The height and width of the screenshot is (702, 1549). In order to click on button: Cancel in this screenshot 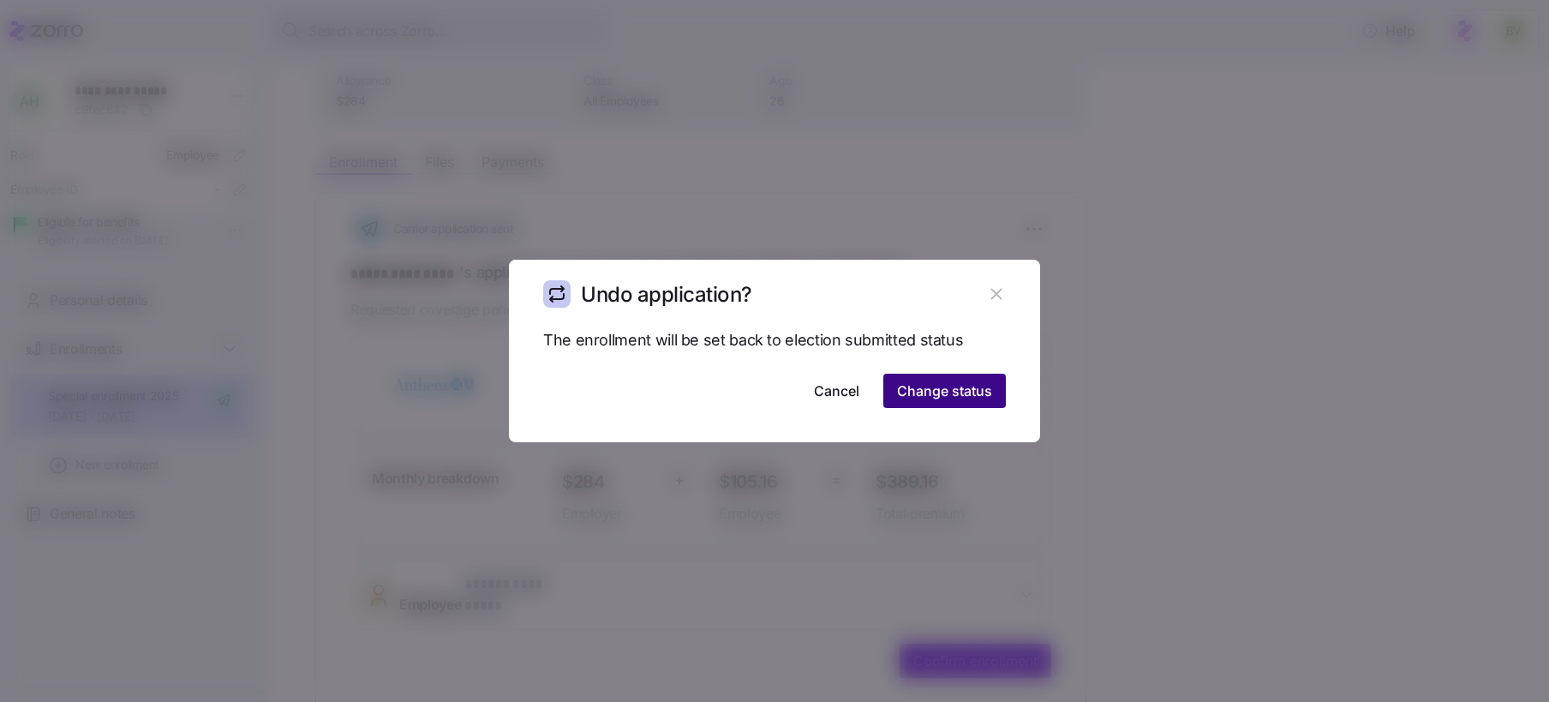, I will do `click(836, 391)`.